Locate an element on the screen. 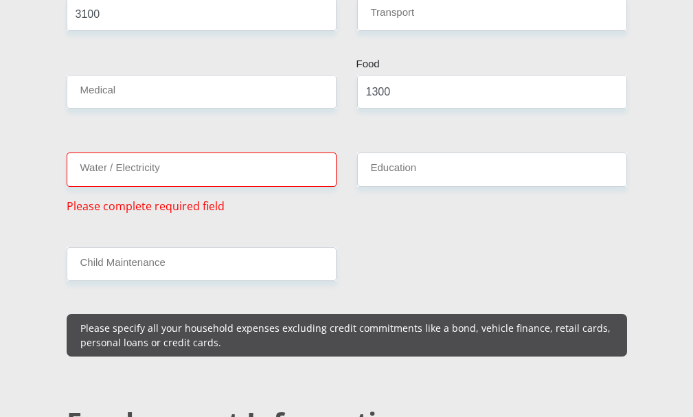  input: Expenses - Medical is located at coordinates (201, 91).